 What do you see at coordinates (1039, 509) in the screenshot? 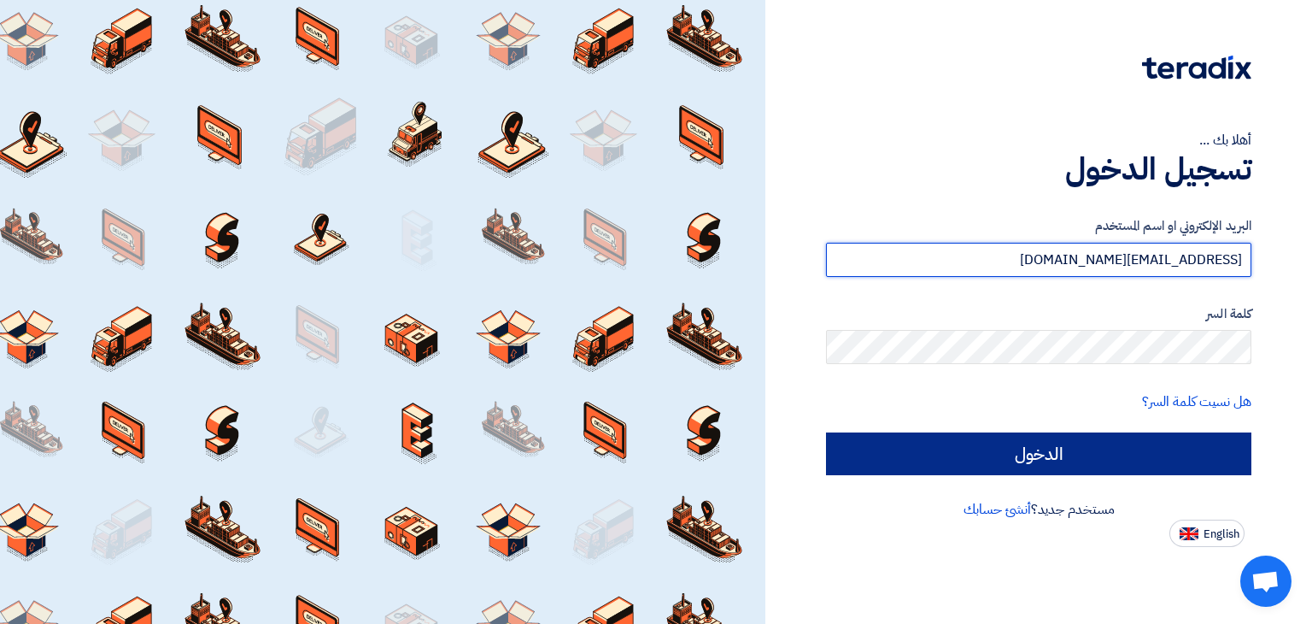
I see `div: مستخدم جديد؟` at bounding box center [1039, 509].